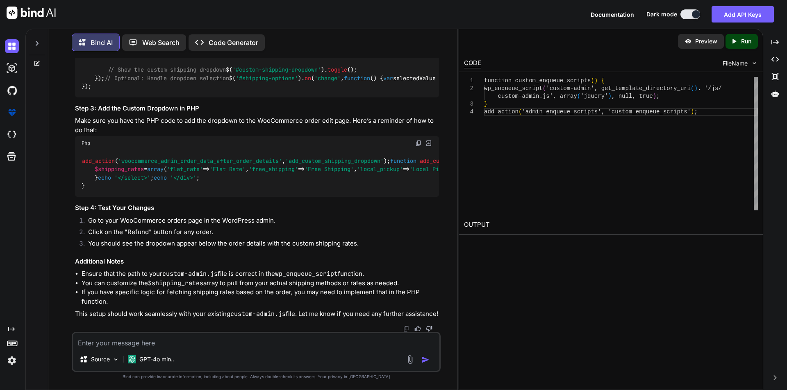 The image size is (787, 390). Describe the element at coordinates (12, 68) in the screenshot. I see `img: darkAi-studio` at that location.